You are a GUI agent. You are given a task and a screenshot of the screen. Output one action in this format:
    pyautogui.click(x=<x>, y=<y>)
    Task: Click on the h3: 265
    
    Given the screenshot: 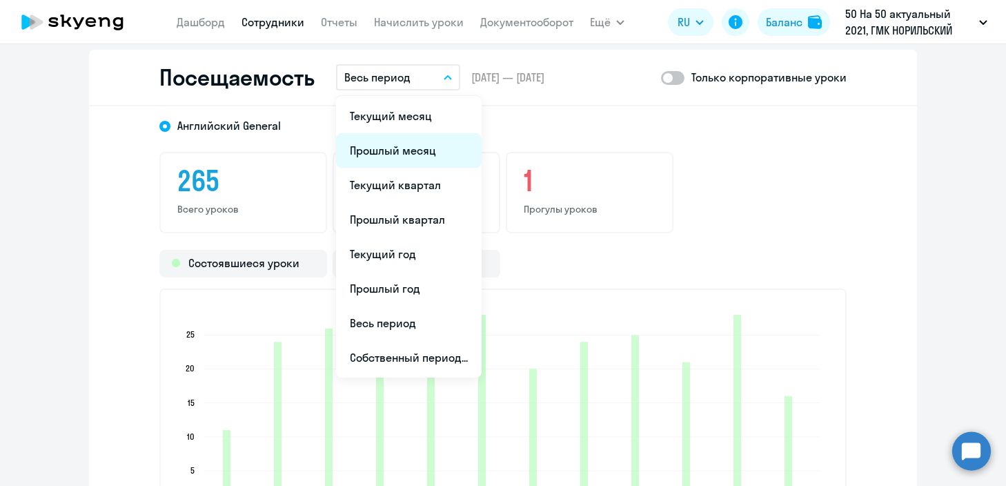 What is the action you would take?
    pyautogui.click(x=243, y=181)
    